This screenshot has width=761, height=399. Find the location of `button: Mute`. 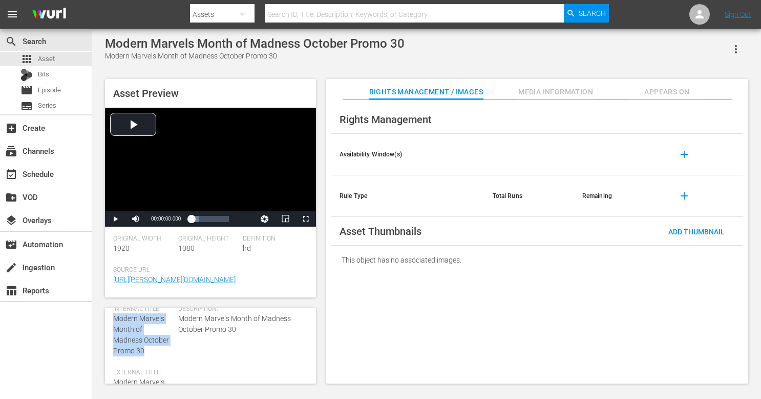

button: Mute is located at coordinates (136, 219).